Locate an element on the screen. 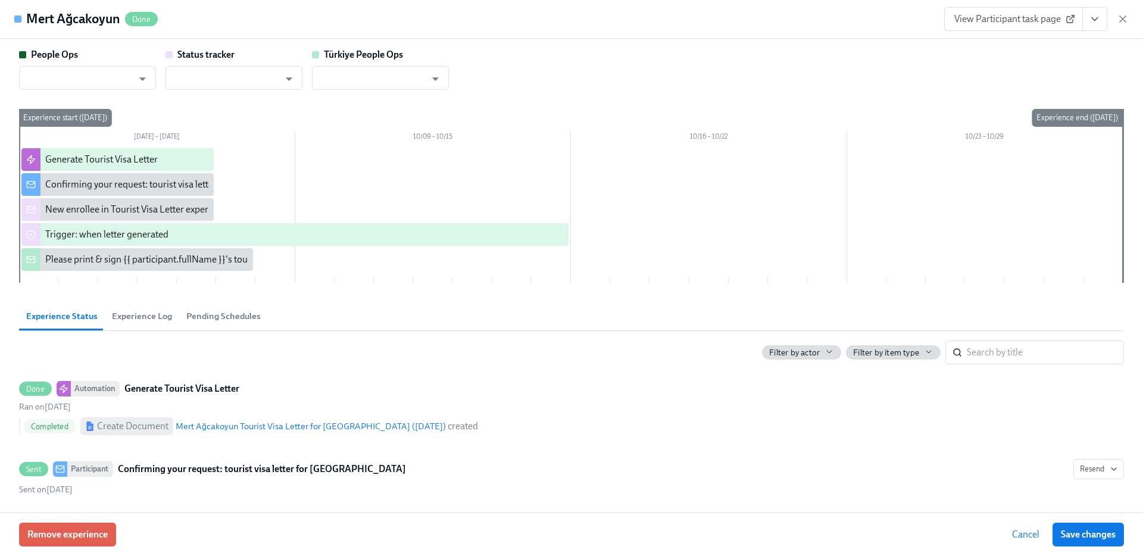  span: Sent is located at coordinates (33, 469).